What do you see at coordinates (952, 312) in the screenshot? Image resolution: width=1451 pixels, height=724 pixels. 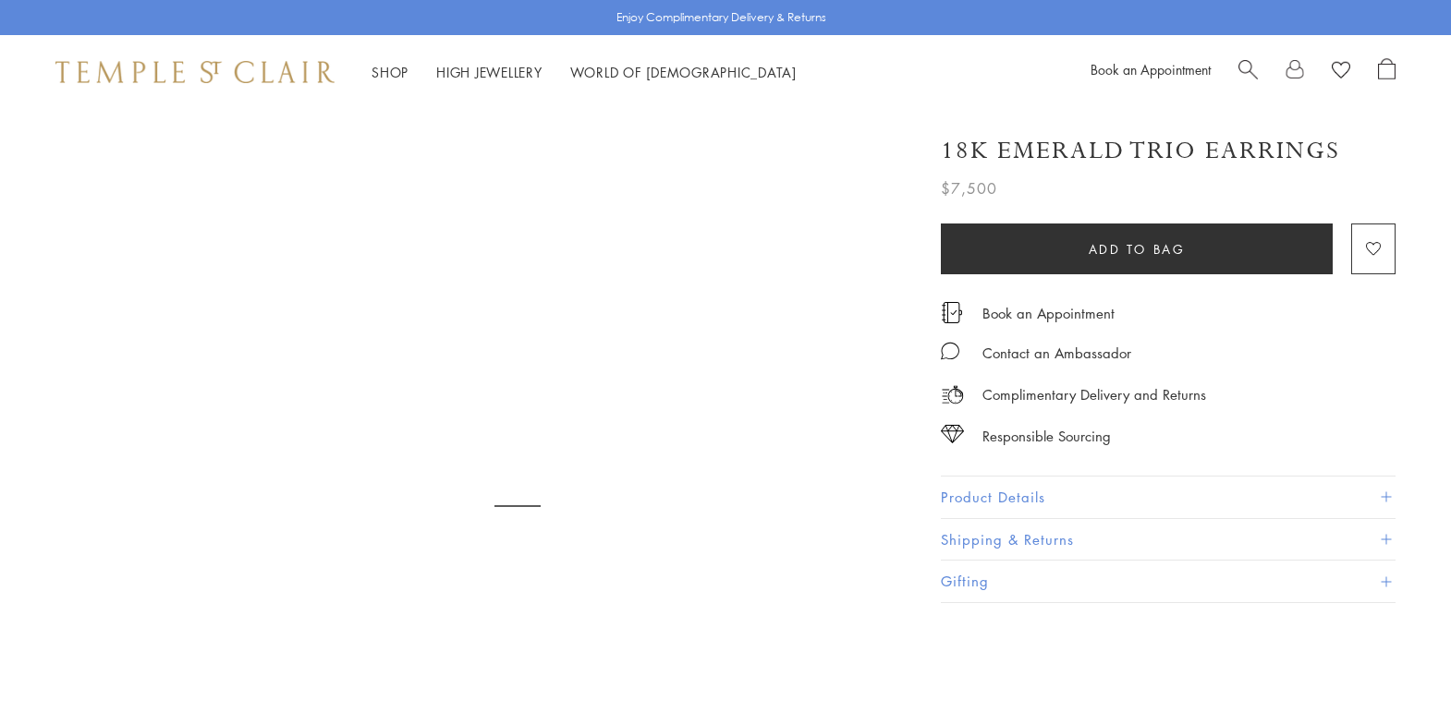 I see `img: icon_appointment.svg` at bounding box center [952, 312].